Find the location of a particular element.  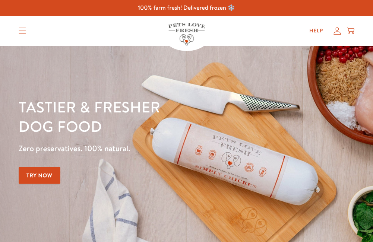

a: Help is located at coordinates (316, 31).